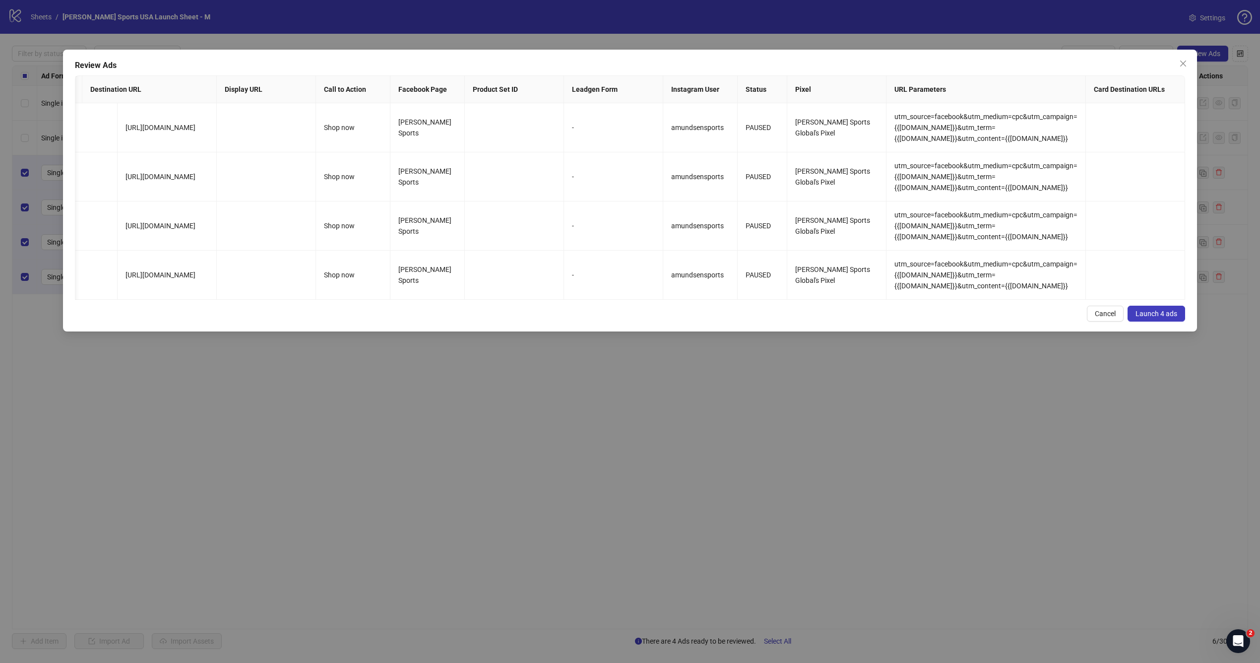  Describe the element at coordinates (986, 89) in the screenshot. I see `th: URL Parameters` at that location.